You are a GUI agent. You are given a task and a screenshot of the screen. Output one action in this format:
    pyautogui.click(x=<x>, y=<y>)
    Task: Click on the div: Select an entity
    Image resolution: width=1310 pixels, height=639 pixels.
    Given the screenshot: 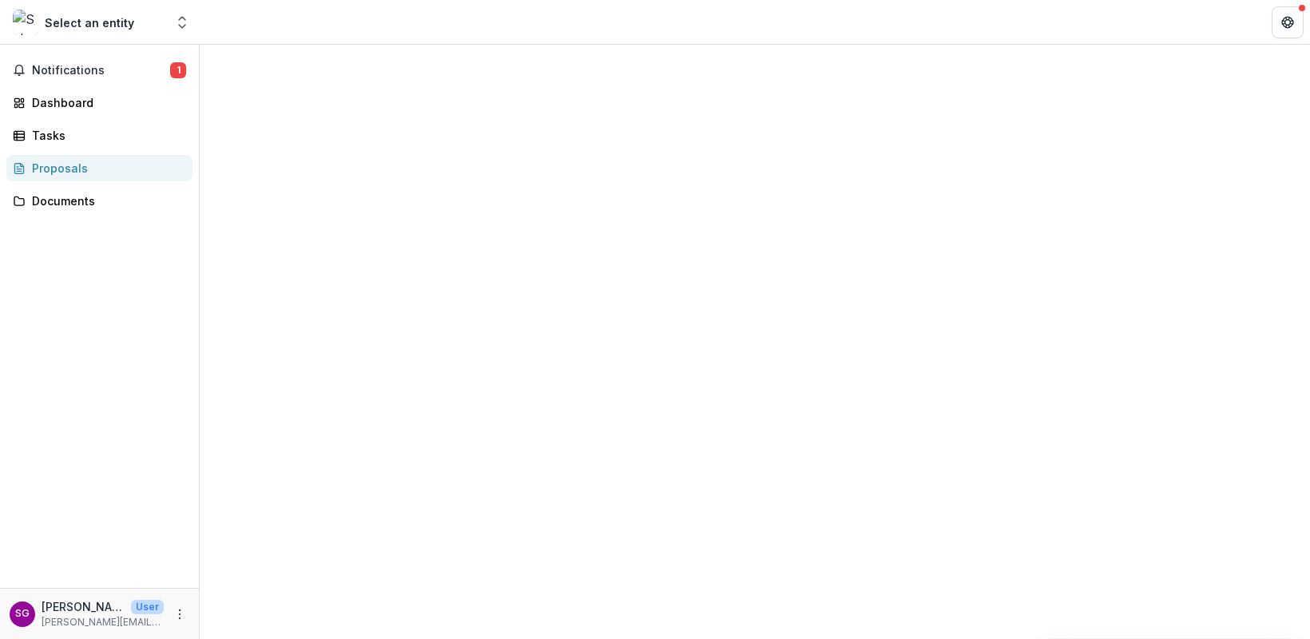 What is the action you would take?
    pyautogui.click(x=89, y=22)
    